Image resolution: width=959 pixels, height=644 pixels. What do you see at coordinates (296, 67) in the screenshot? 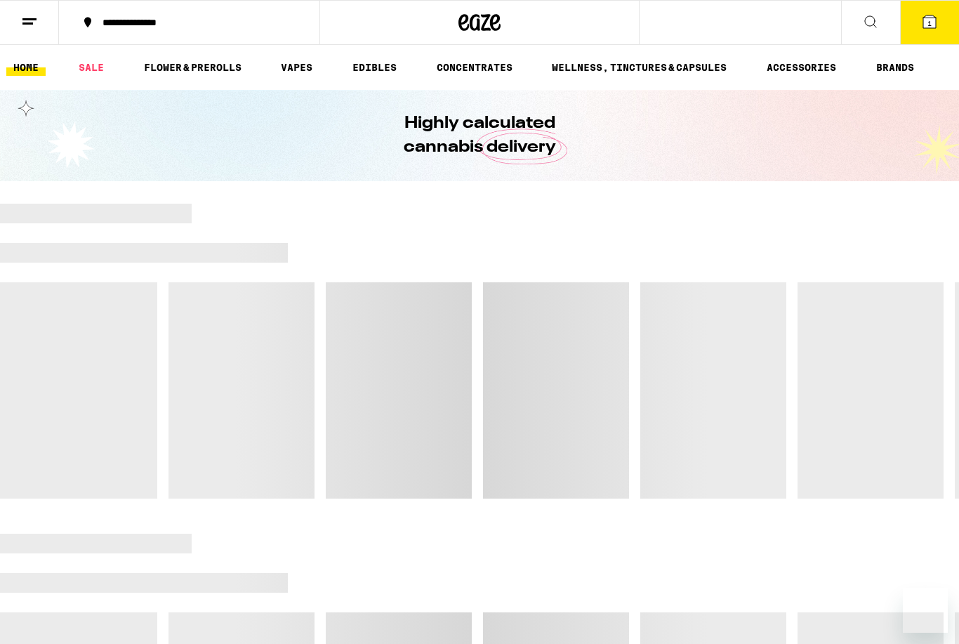
I see `a: VAPES` at bounding box center [296, 67].